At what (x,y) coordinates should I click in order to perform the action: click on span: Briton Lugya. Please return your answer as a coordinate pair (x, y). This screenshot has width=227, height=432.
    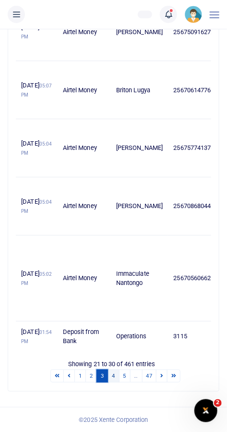
    Looking at the image, I should click on (133, 90).